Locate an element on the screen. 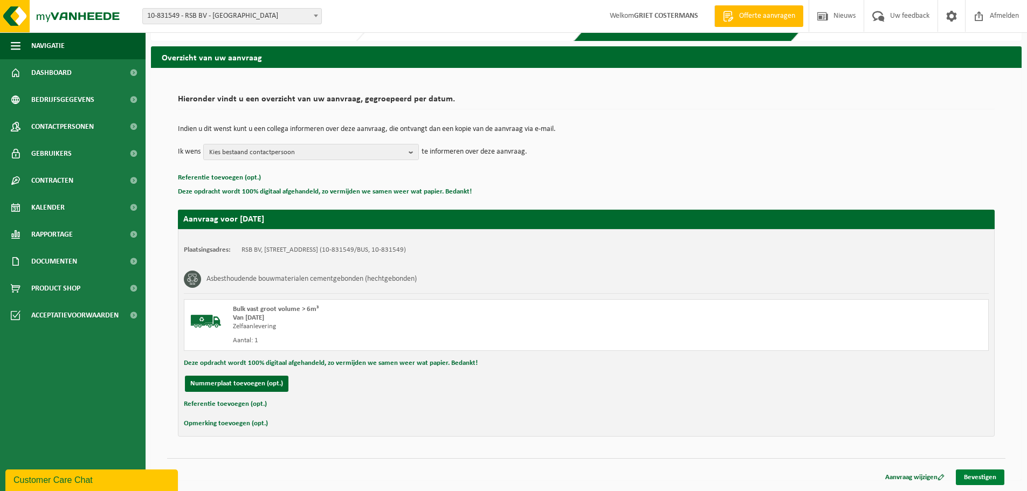 The height and width of the screenshot is (491, 1027). span: Kalender is located at coordinates (48, 208).